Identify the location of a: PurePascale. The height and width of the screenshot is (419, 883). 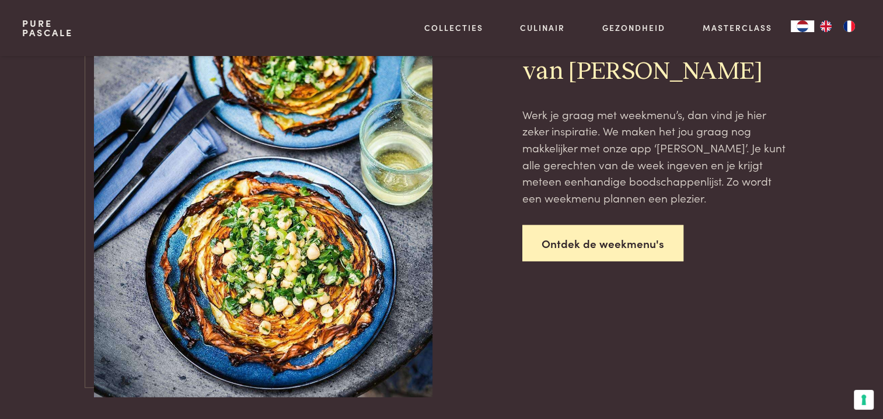
(47, 28).